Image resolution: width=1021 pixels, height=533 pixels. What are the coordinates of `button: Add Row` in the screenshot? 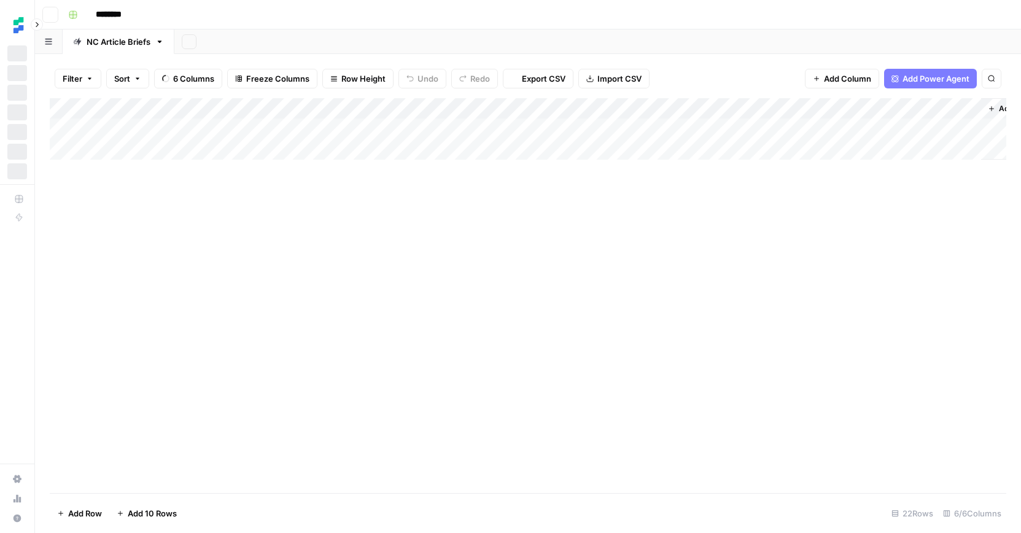 It's located at (79, 513).